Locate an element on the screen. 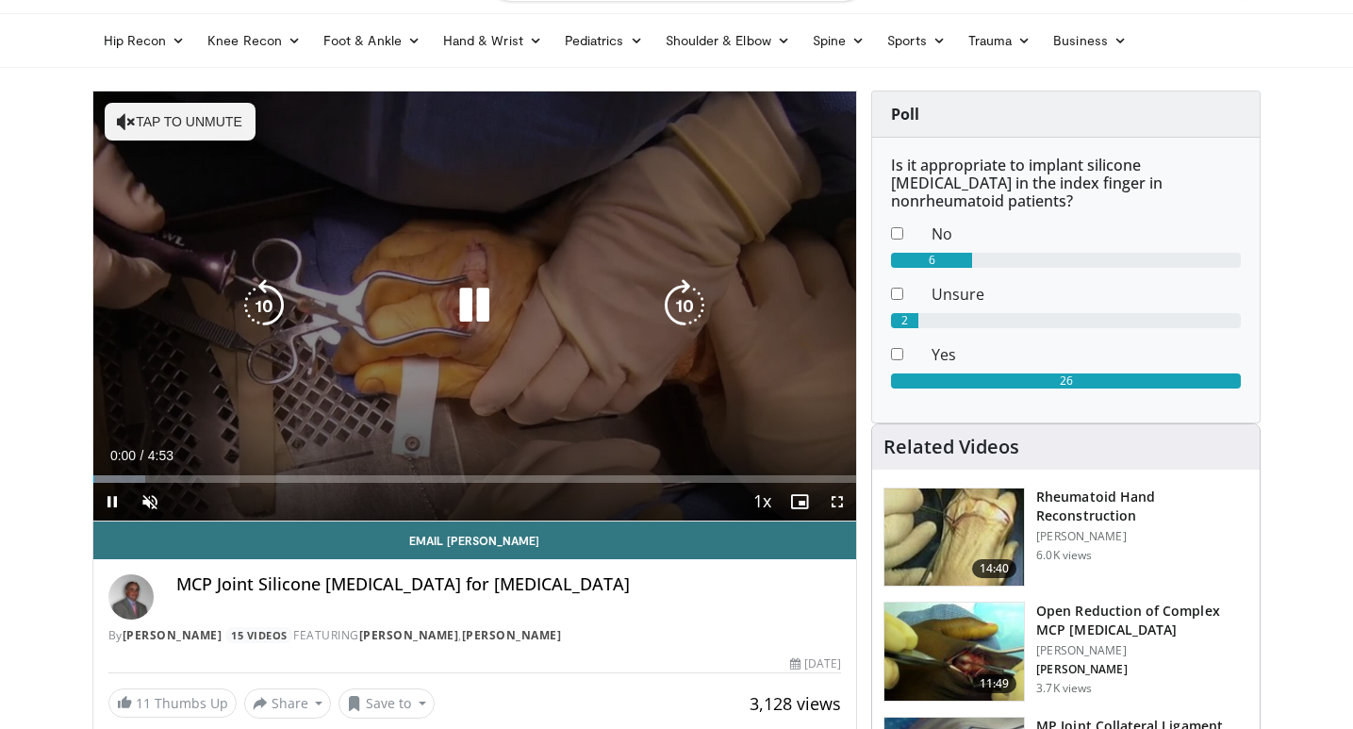  div: By FEATURING , is located at coordinates (475, 636).